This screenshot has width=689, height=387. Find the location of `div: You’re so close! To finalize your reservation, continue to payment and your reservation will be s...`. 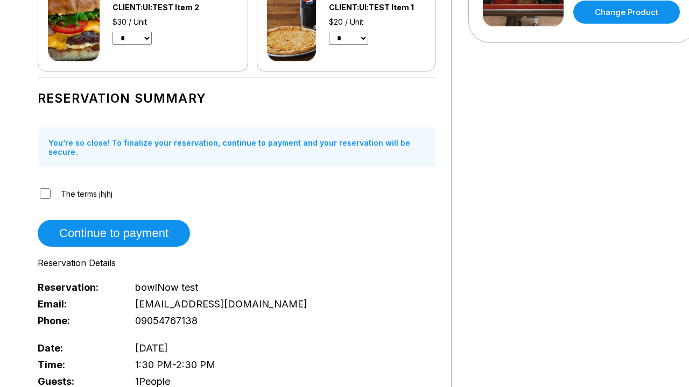

div: You’re so close! To finalize your reservation, continue to payment and your reservation will be s... is located at coordinates (236, 147).